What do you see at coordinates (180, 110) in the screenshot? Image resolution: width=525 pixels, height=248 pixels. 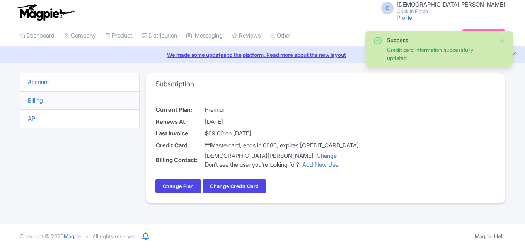 I see `th: Current Plan:` at bounding box center [180, 110].